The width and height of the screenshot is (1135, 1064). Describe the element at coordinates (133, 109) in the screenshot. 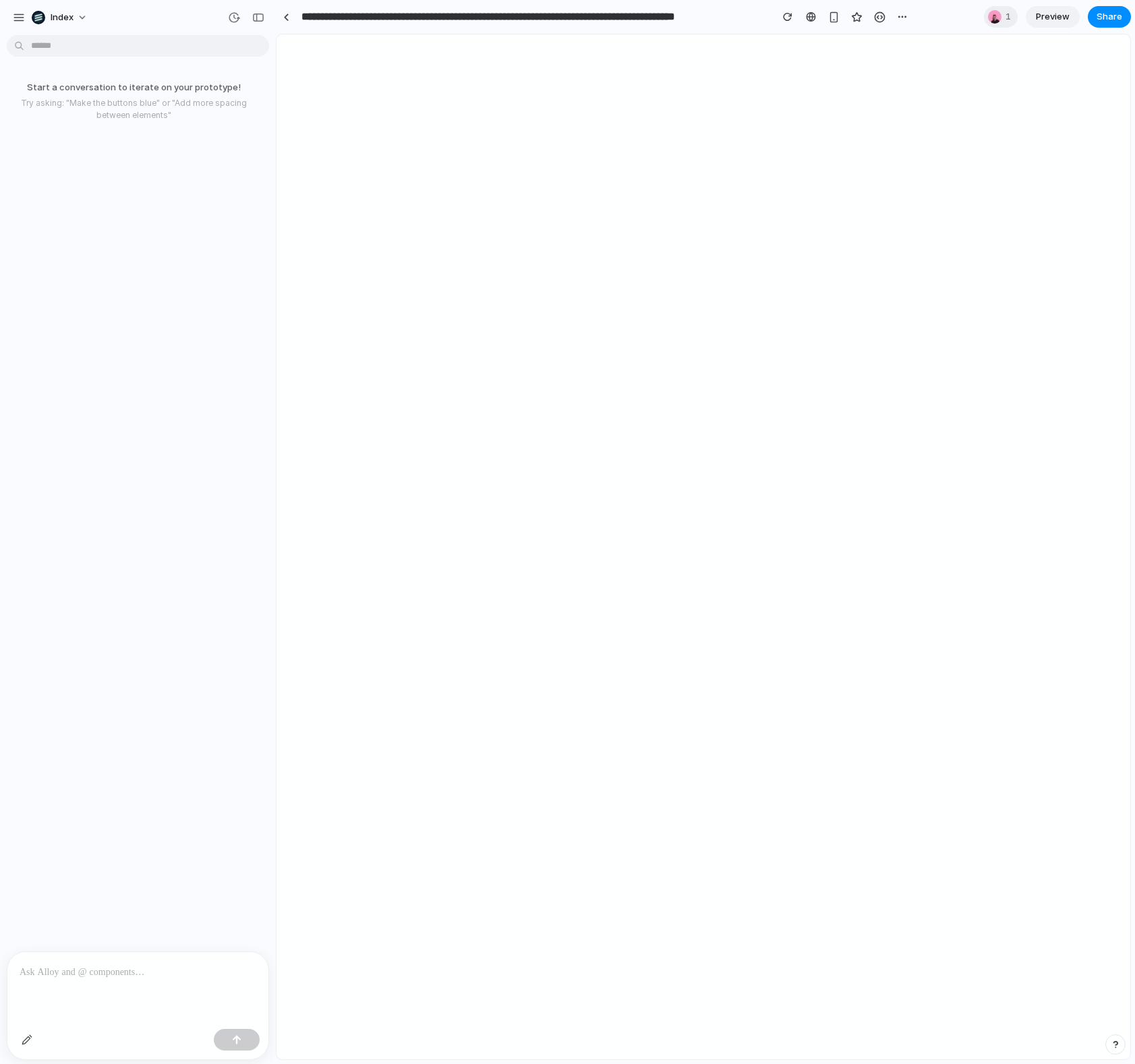

I see `p: Try asking: "Make the buttons blue" or "Add more spacing between elements"` at that location.